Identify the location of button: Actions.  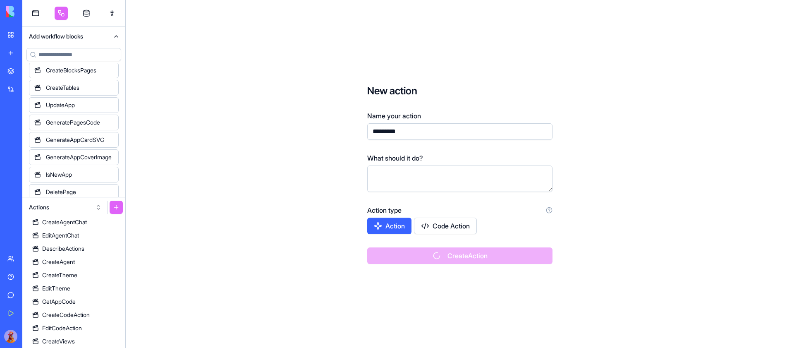
(65, 207).